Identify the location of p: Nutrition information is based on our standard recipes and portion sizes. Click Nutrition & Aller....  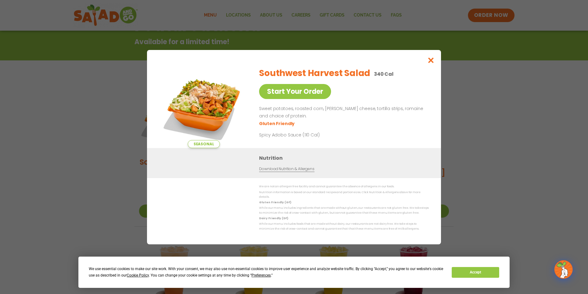
(344, 194).